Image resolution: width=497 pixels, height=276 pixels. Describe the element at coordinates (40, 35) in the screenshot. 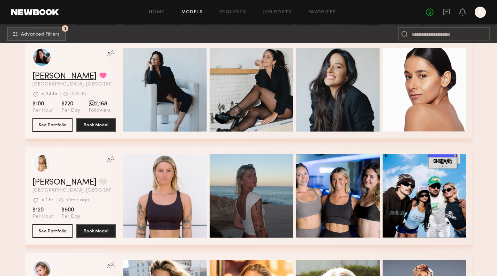

I see `span: Advanced Filters` at that location.